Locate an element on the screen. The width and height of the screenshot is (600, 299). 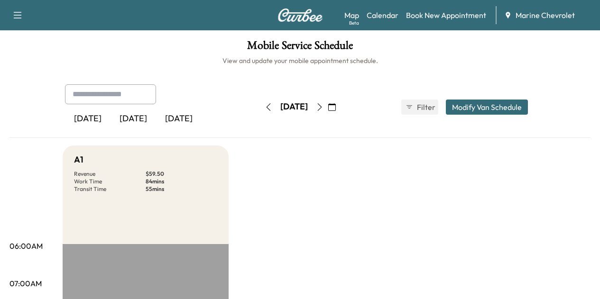
a: MapBeta is located at coordinates (352, 15).